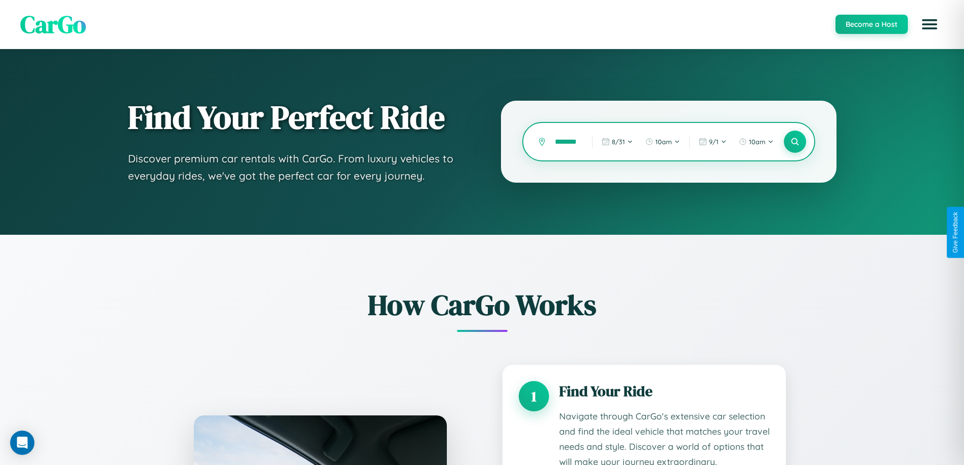 This screenshot has height=465, width=964. Describe the element at coordinates (617, 142) in the screenshot. I see `button: 8/31` at that location.